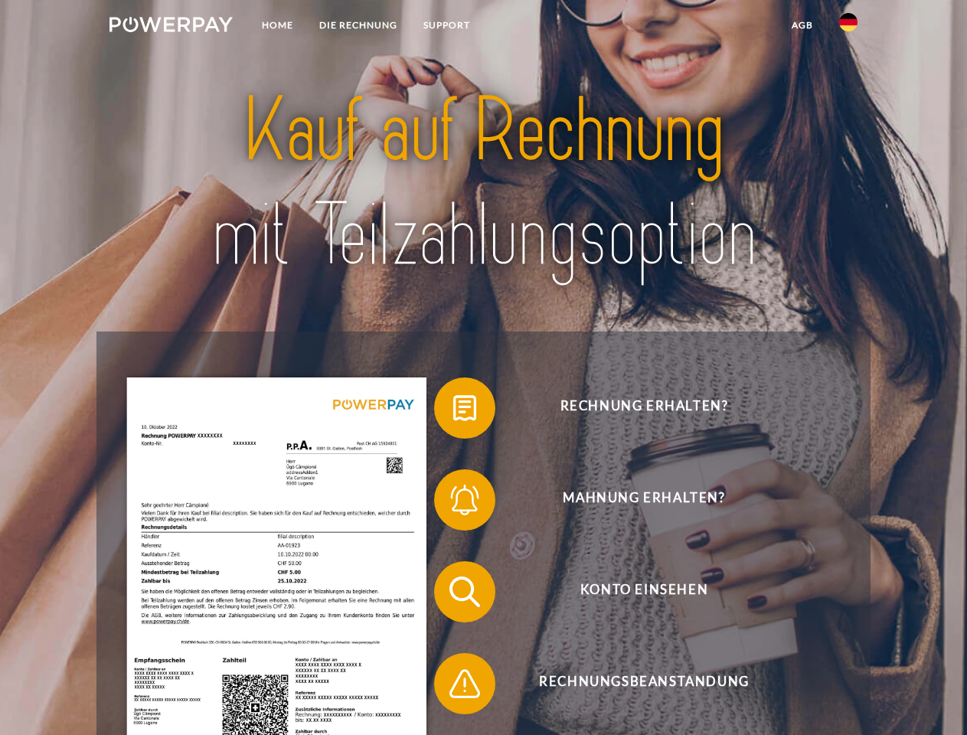 Image resolution: width=967 pixels, height=735 pixels. I want to click on img: qb_bill.svg, so click(465, 408).